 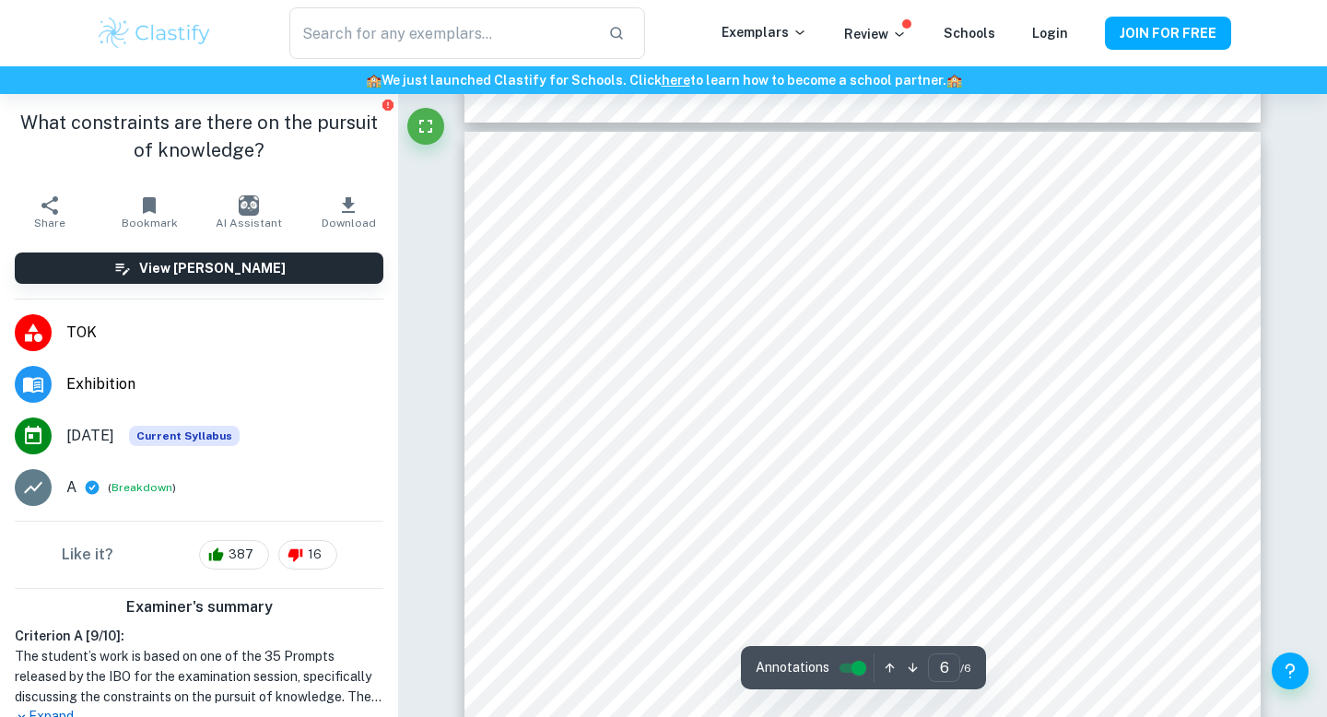 What do you see at coordinates (249, 206) in the screenshot?
I see `img: AI Assistant` at bounding box center [249, 206].